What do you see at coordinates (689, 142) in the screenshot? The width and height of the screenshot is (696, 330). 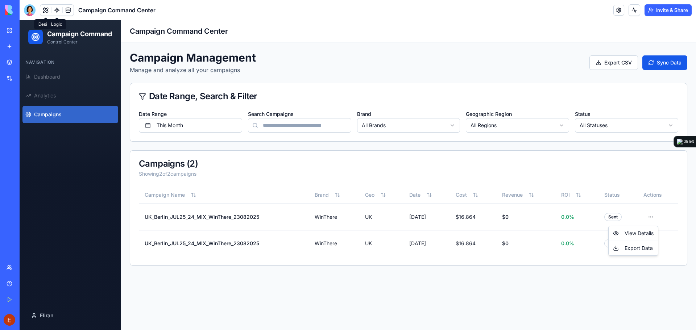 I see `div: 3h left` at bounding box center [689, 142].